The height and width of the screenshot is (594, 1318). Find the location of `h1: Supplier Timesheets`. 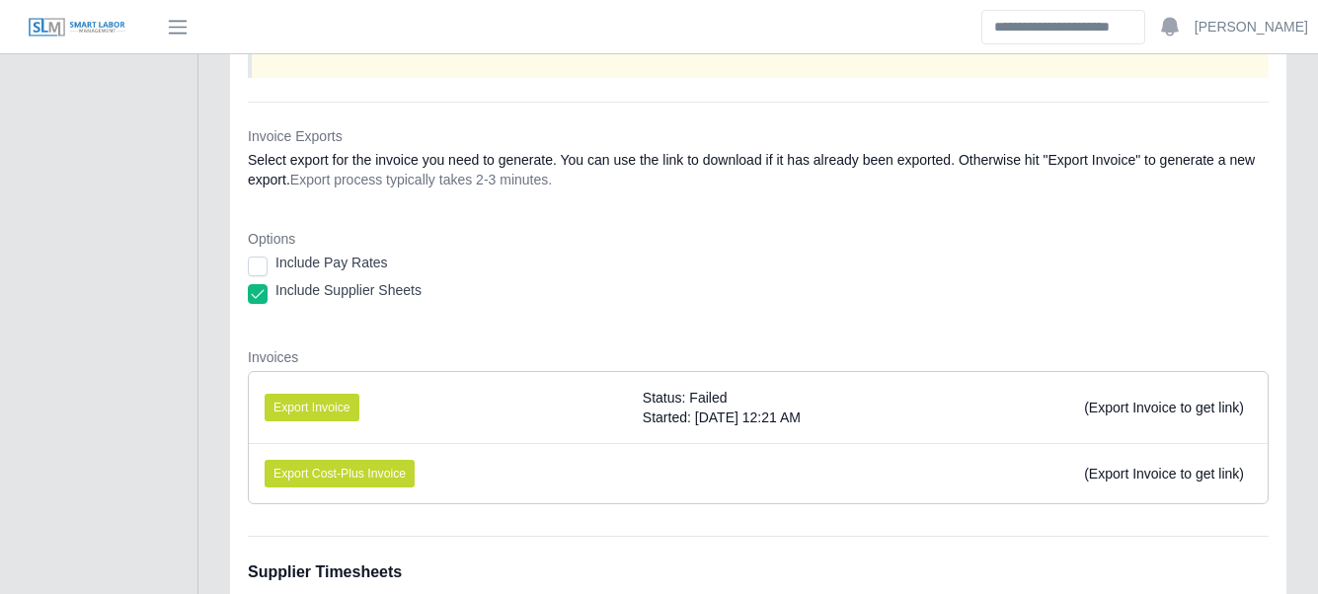

h1: Supplier Timesheets is located at coordinates (379, 572).